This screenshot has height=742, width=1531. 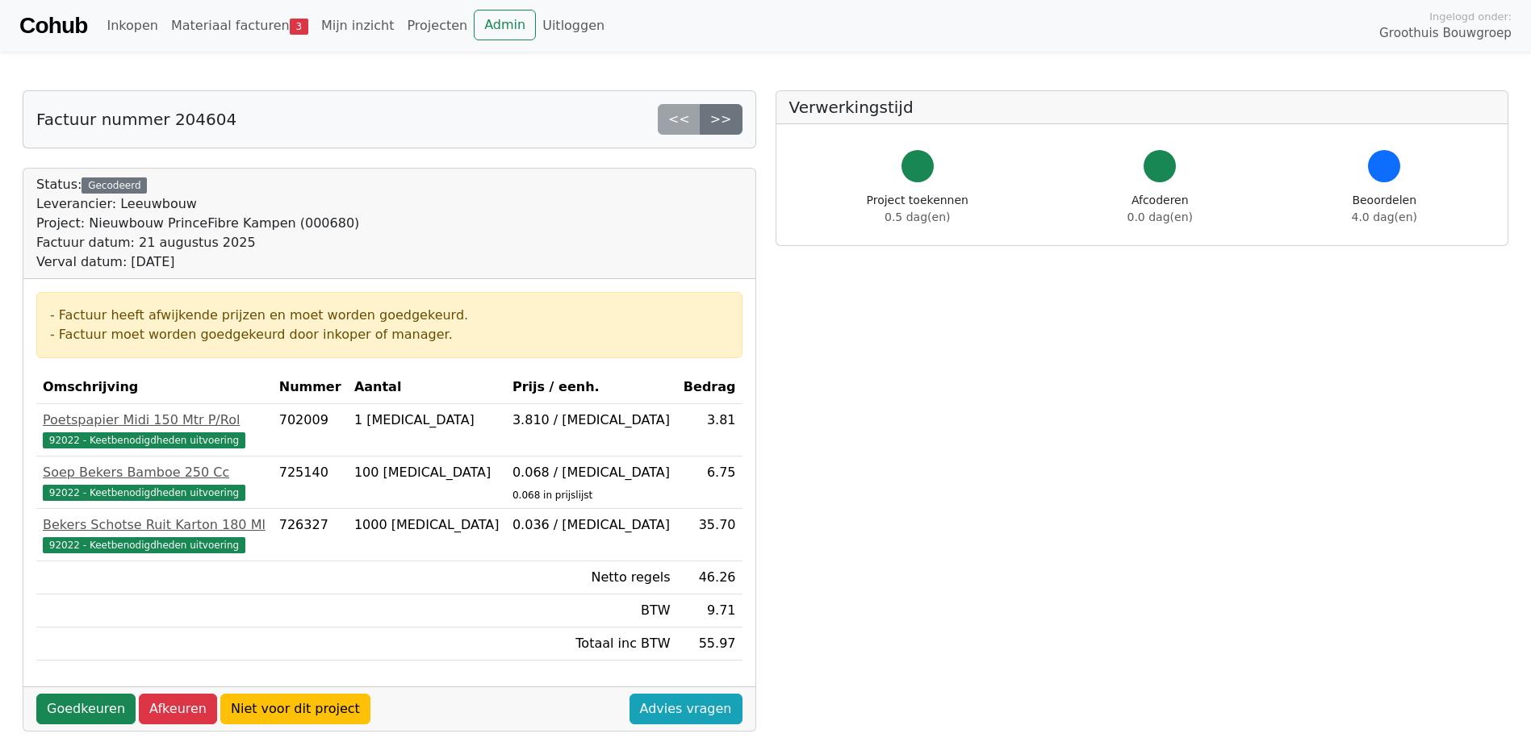 I want to click on a: Niet voor dit project, so click(x=295, y=709).